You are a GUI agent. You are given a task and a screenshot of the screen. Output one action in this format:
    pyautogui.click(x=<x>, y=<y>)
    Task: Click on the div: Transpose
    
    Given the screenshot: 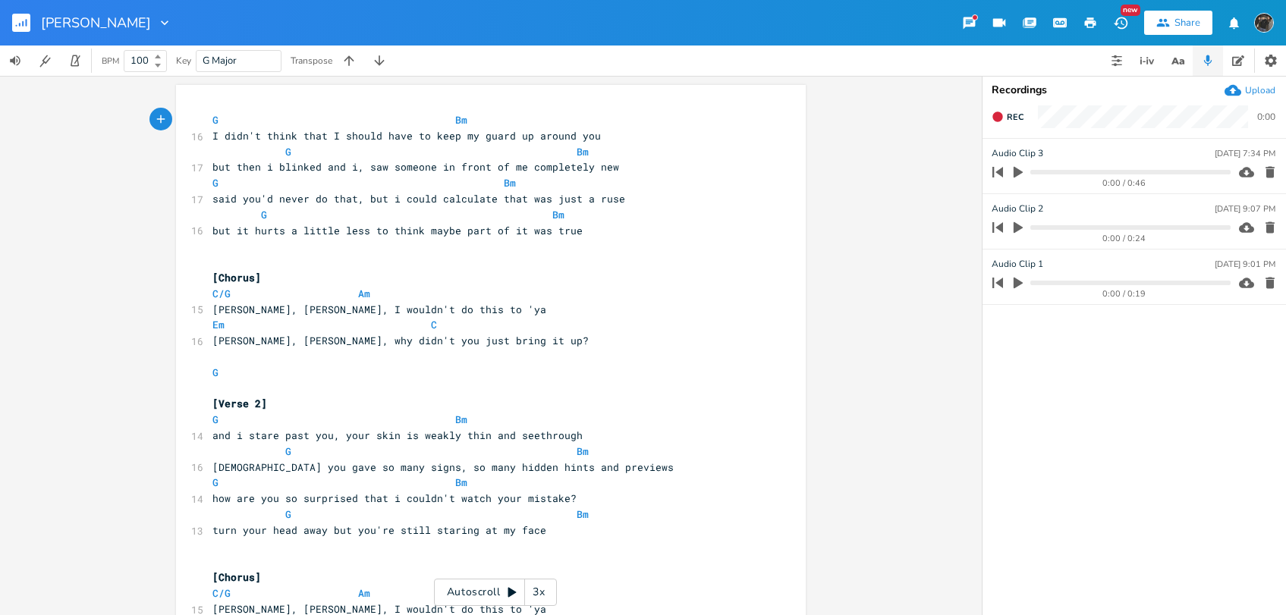 What is the action you would take?
    pyautogui.click(x=311, y=61)
    